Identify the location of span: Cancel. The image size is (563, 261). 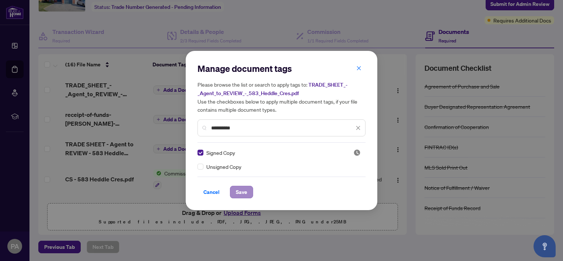
(211, 192).